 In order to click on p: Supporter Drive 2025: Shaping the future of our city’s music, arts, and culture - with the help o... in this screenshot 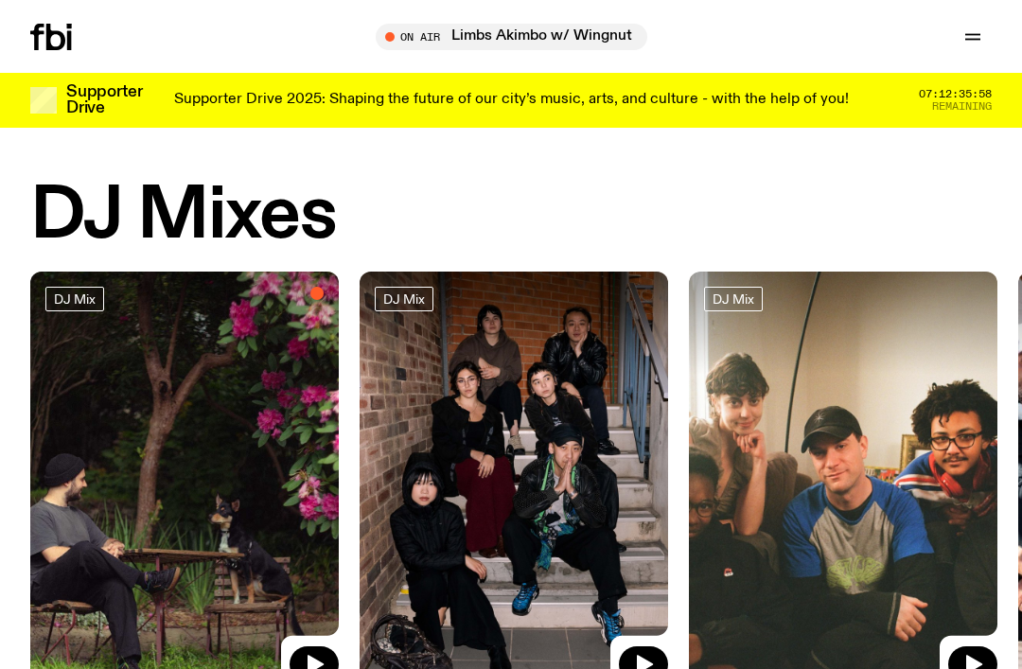, I will do `click(511, 99)`.